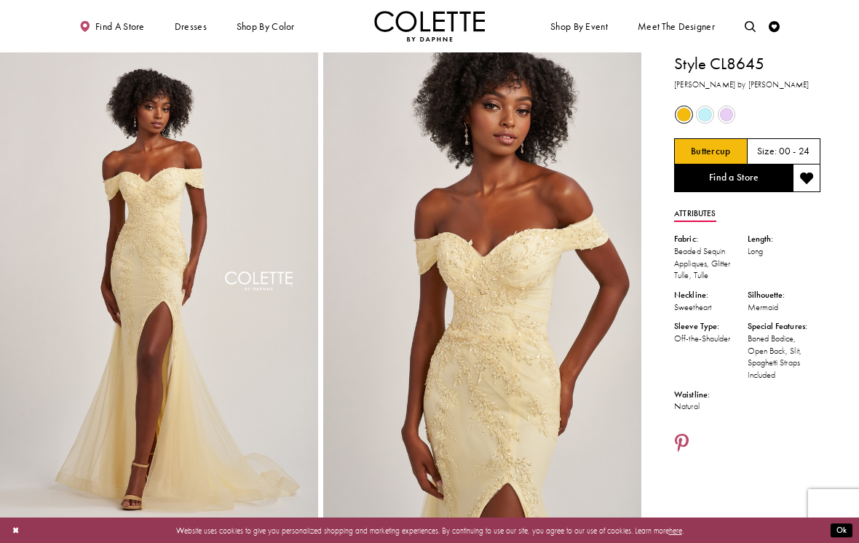 This screenshot has width=859, height=543. Describe the element at coordinates (710, 295) in the screenshot. I see `div: Neckline:` at that location.